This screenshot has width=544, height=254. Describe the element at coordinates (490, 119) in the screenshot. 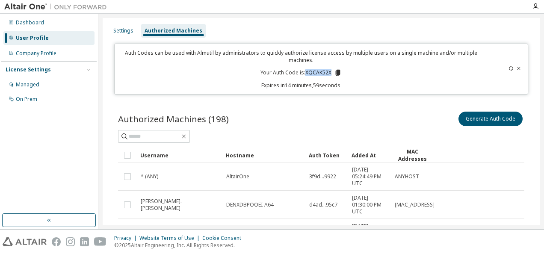

I see `button: Generate Auth Code` at that location.